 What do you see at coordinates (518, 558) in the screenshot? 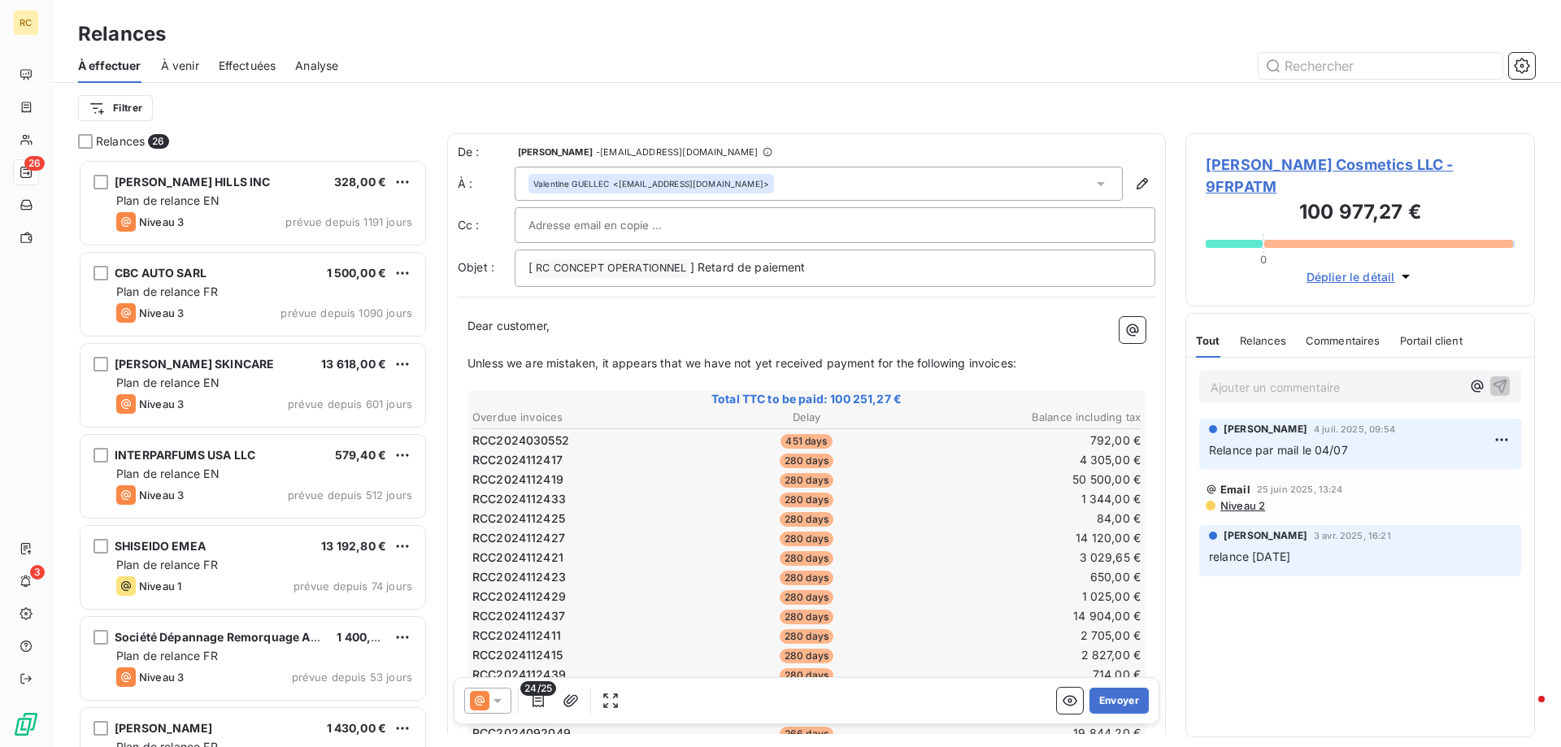
I see `span: RCC2024112421` at bounding box center [518, 558].